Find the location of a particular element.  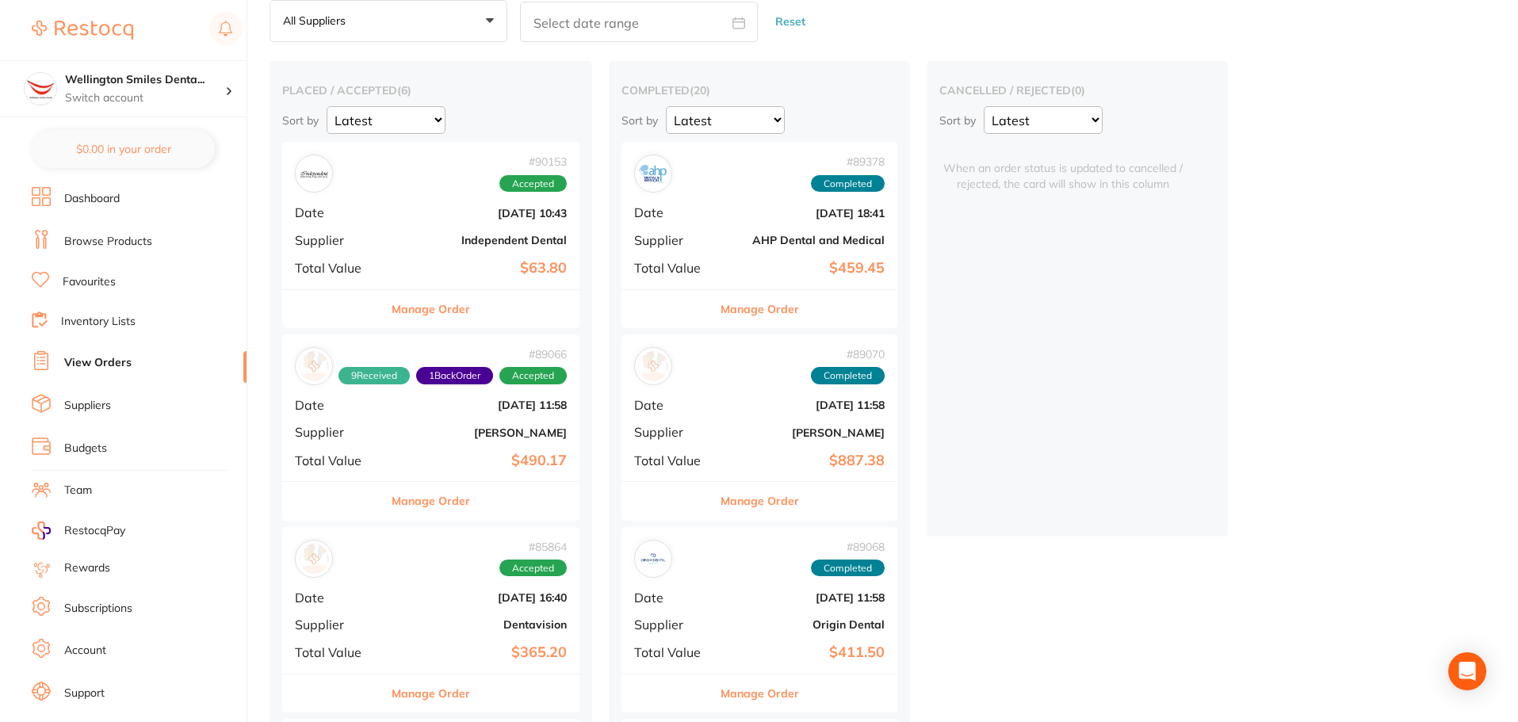

span: Back orders is located at coordinates (454, 376).